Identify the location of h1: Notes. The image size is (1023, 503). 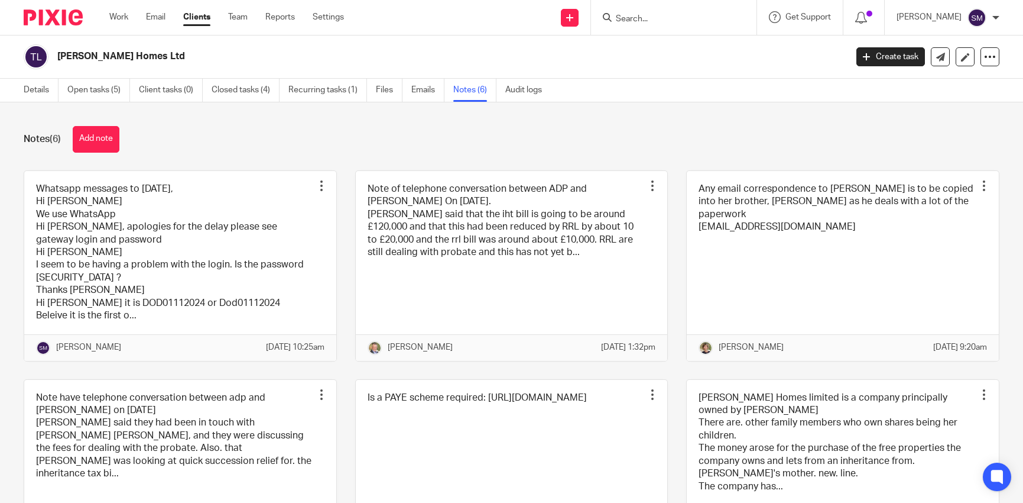
(42, 139).